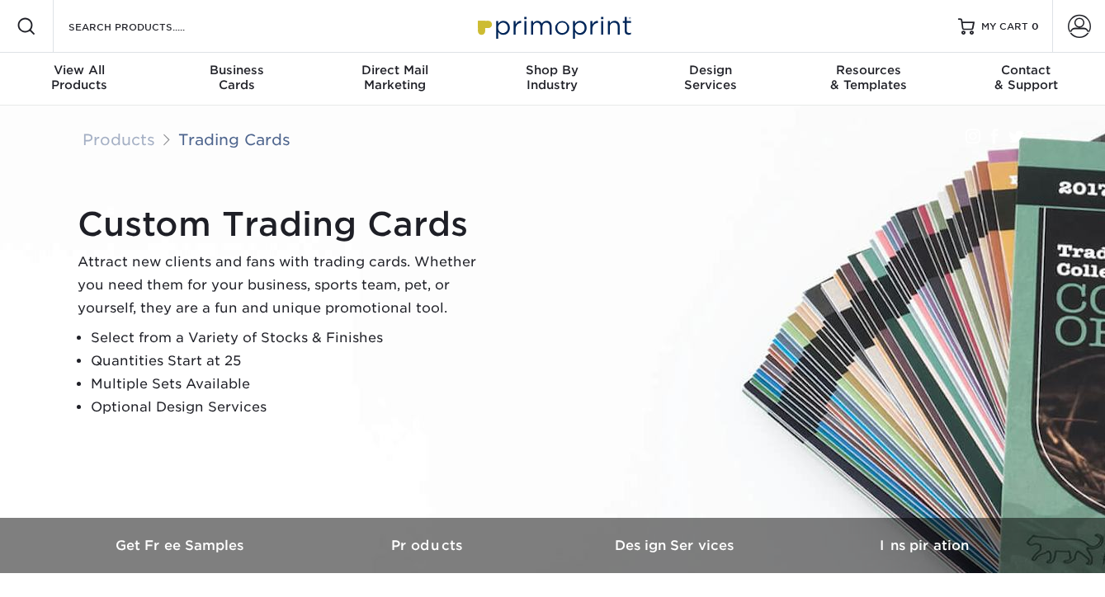 This screenshot has height=597, width=1105. Describe the element at coordinates (284, 285) in the screenshot. I see `p: Attract new clients and fans with trading cards. Whether you need them for your business, sports ...` at that location.